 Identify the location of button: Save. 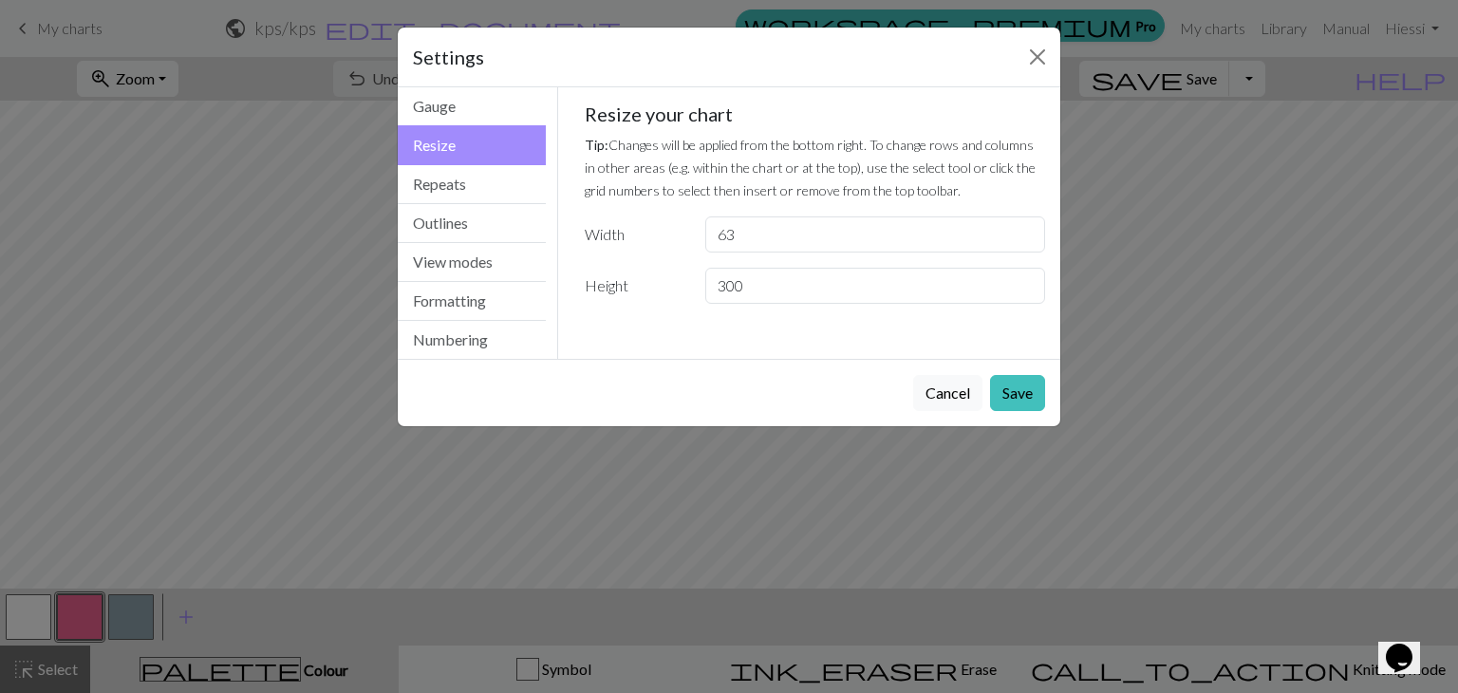
(1018, 393).